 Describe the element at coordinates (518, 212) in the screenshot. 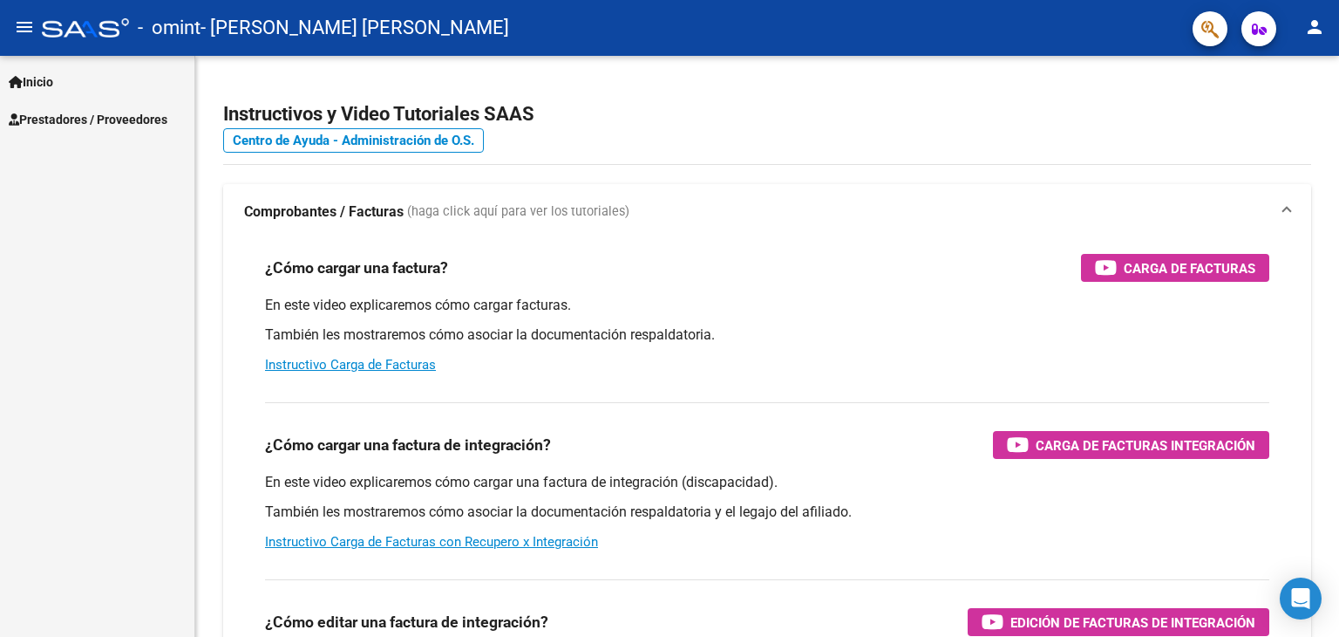

I see `span: (haga click aquí para ver los tutoriales)` at that location.